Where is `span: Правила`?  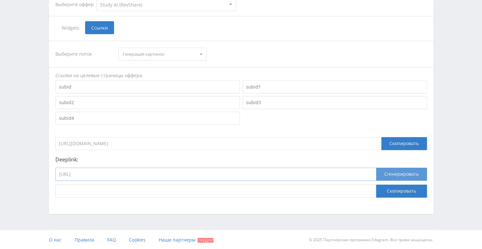
span: Правила is located at coordinates (84, 240).